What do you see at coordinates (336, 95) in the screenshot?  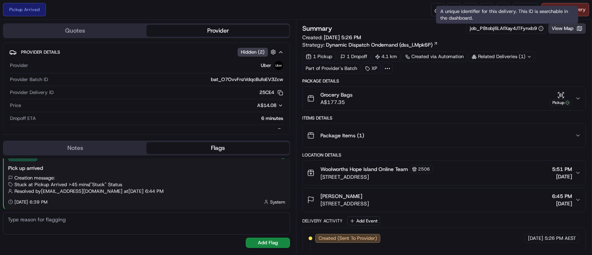 I see `span: Grocery Bags` at bounding box center [336, 95].